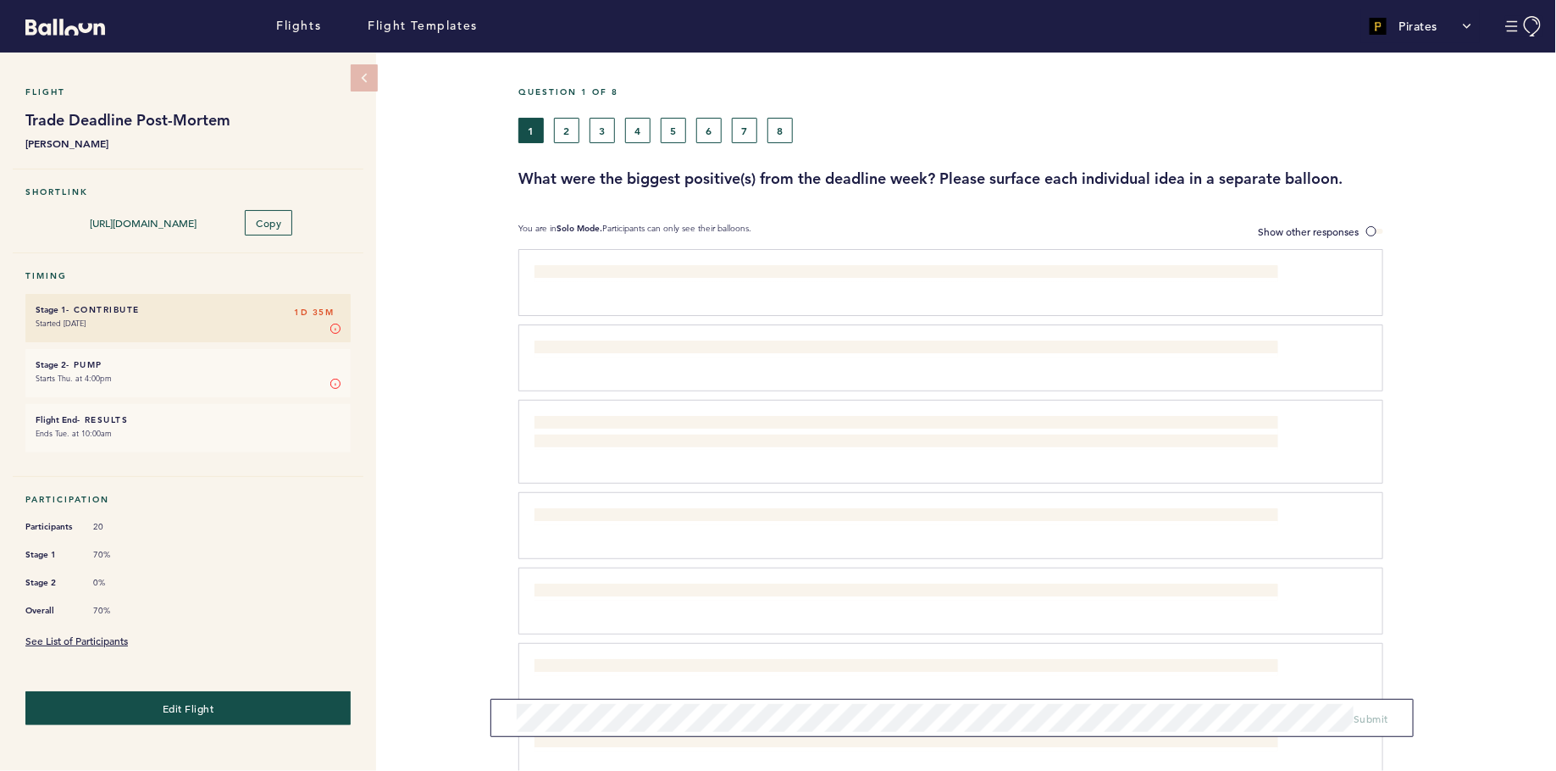 This screenshot has width=1556, height=771. What do you see at coordinates (268, 223) in the screenshot?
I see `button: Copy` at bounding box center [268, 223].